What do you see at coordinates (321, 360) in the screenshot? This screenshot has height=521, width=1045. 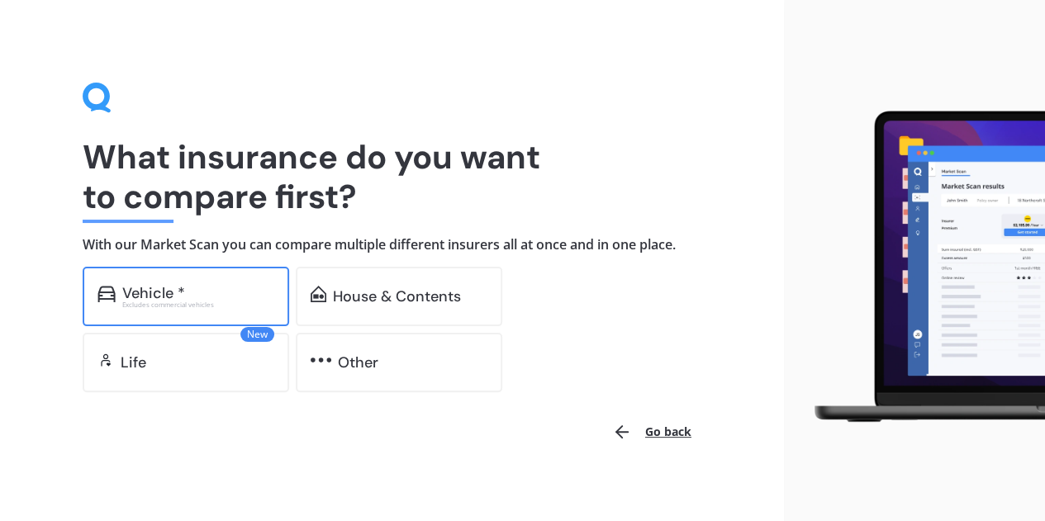 I see `img: other.81dba5aafe580aa69f38.svg` at bounding box center [321, 360].